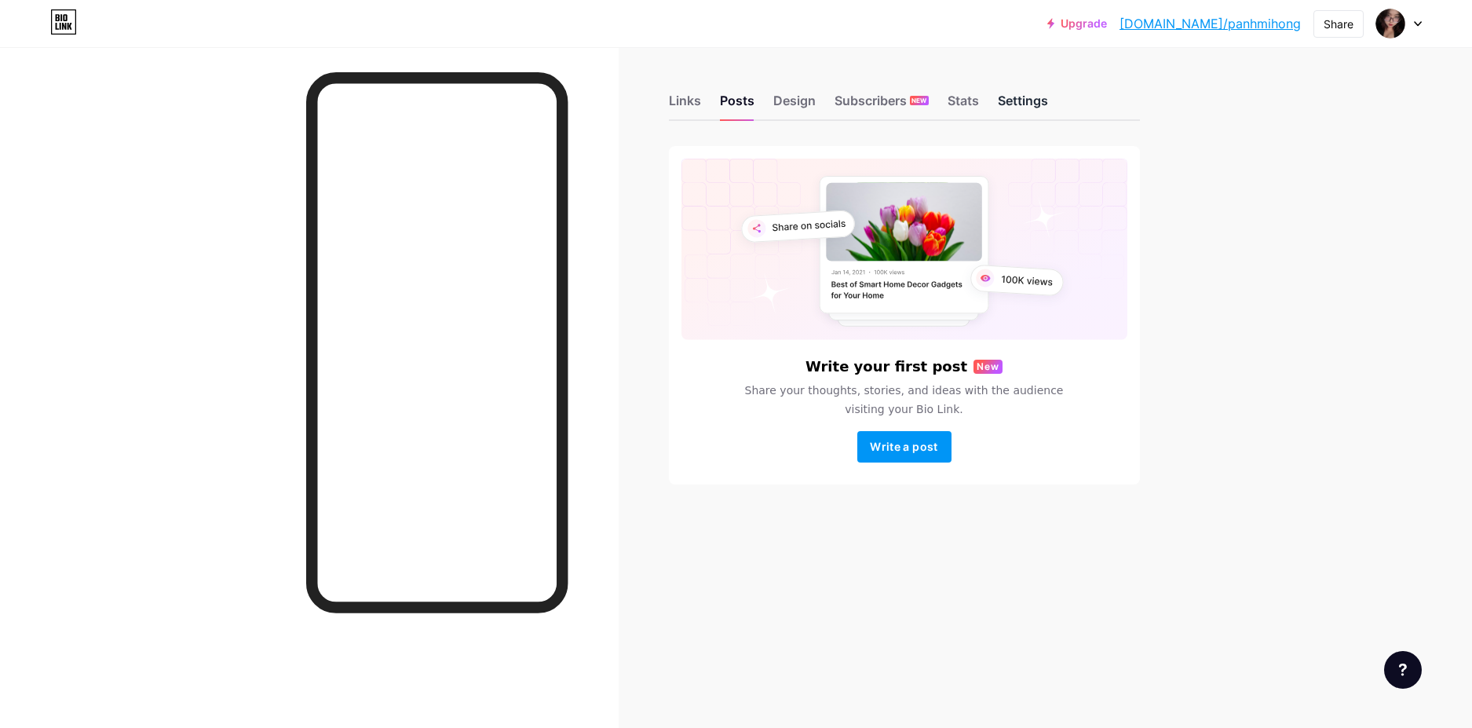 This screenshot has height=728, width=1472. I want to click on div: Stats, so click(963, 105).